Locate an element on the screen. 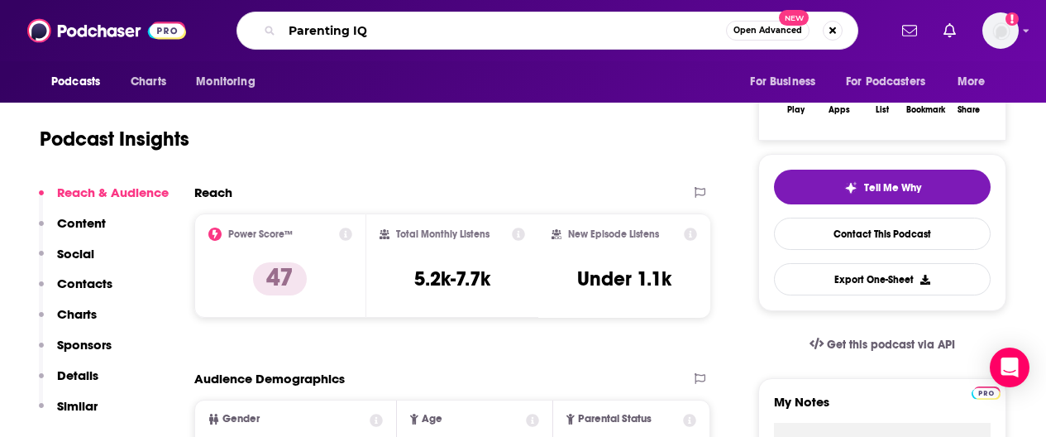 The image size is (1046, 437). button: Charts is located at coordinates (68, 321).